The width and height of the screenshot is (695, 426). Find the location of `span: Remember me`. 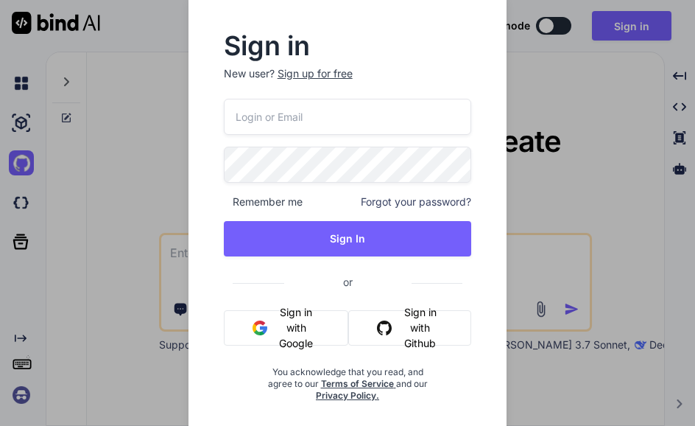

span: Remember me is located at coordinates (263, 202).